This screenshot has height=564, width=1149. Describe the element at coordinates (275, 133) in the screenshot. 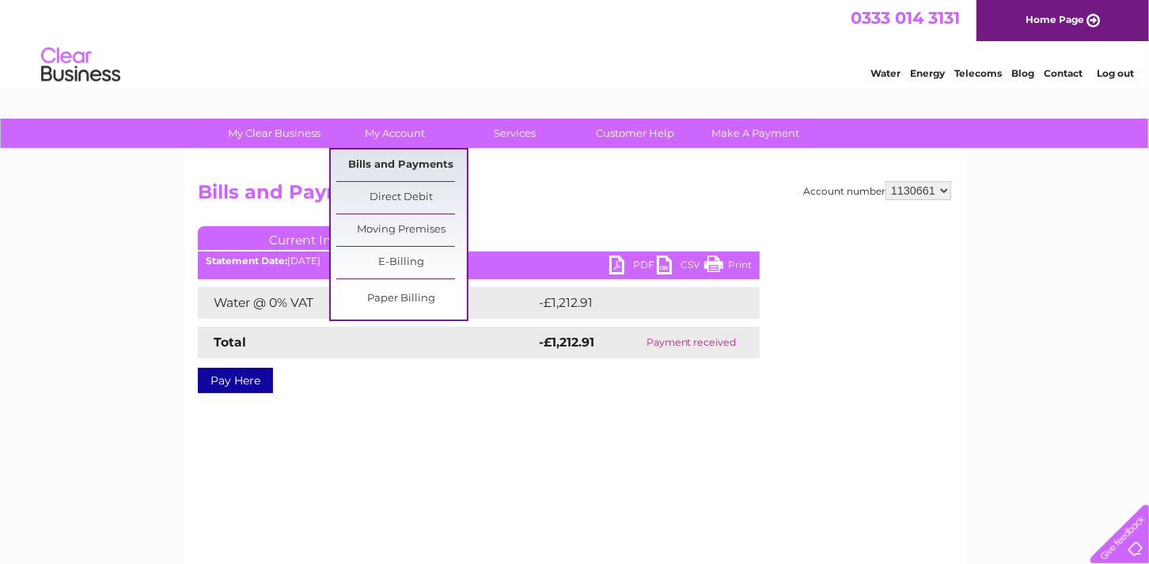

I see `a: My Clear Business` at that location.